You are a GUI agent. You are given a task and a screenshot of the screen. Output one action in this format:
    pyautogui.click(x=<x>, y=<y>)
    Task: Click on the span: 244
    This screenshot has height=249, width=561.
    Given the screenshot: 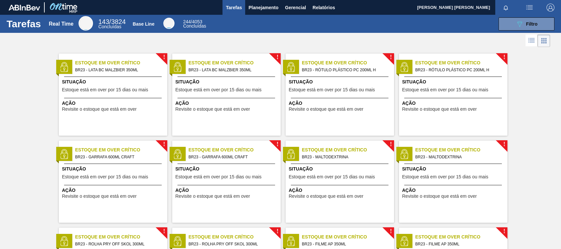 What is the action you would take?
    pyautogui.click(x=187, y=22)
    